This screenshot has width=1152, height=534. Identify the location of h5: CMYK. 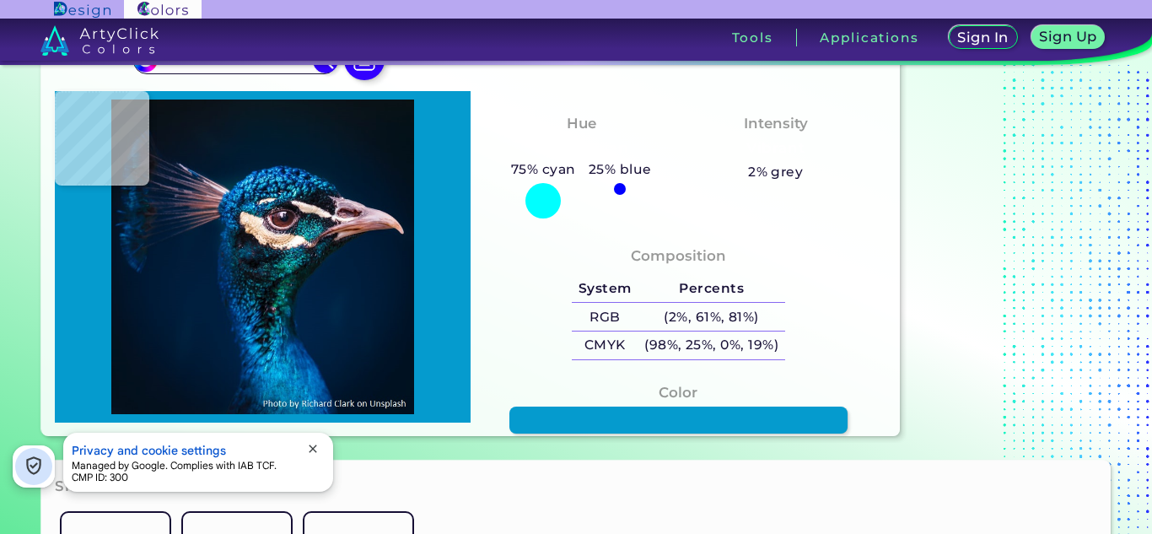
(605, 345).